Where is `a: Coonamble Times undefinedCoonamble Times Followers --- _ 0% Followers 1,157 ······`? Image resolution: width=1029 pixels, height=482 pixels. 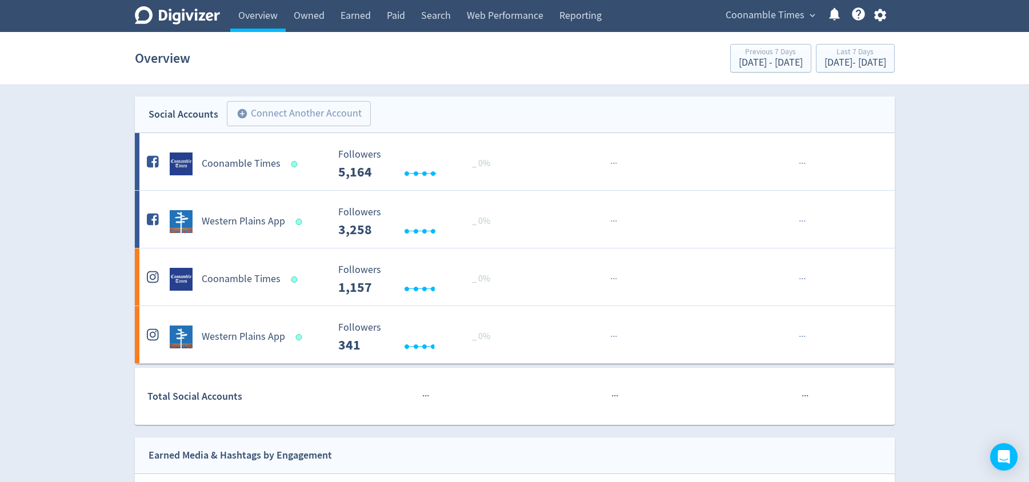 a: Coonamble Times undefinedCoonamble Times Followers --- _ 0% Followers 1,157 ······ is located at coordinates (515, 277).